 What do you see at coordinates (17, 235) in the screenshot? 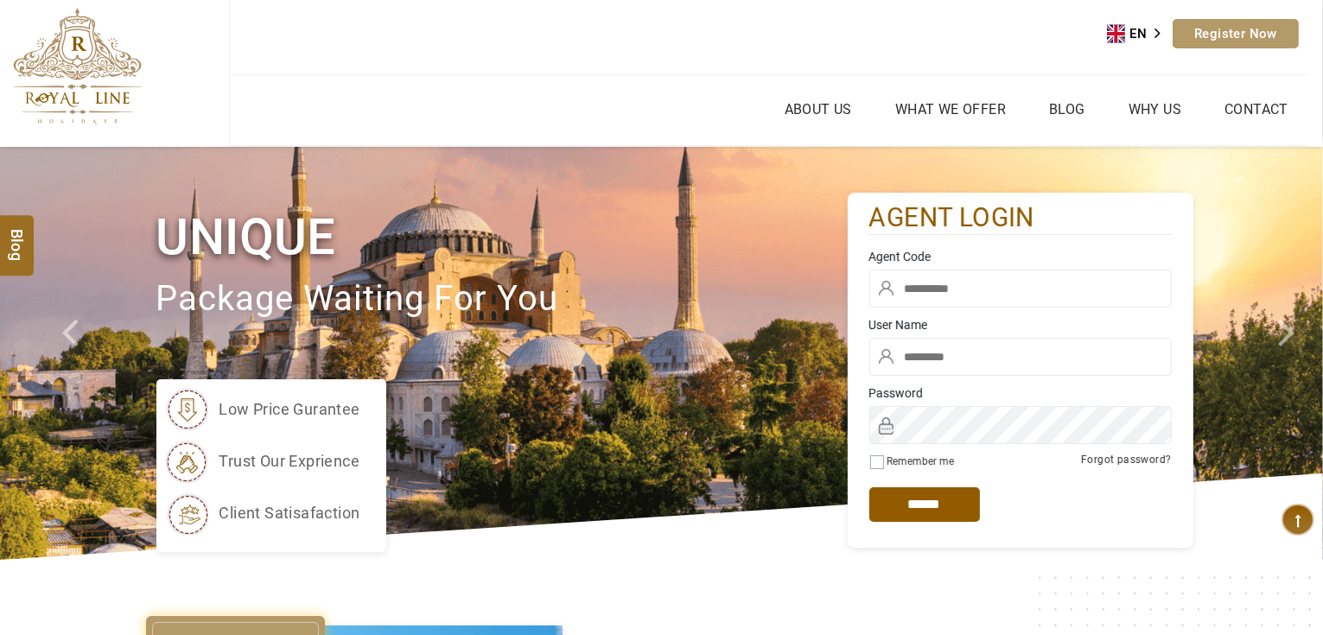
I see `span: Blog` at bounding box center [17, 235].